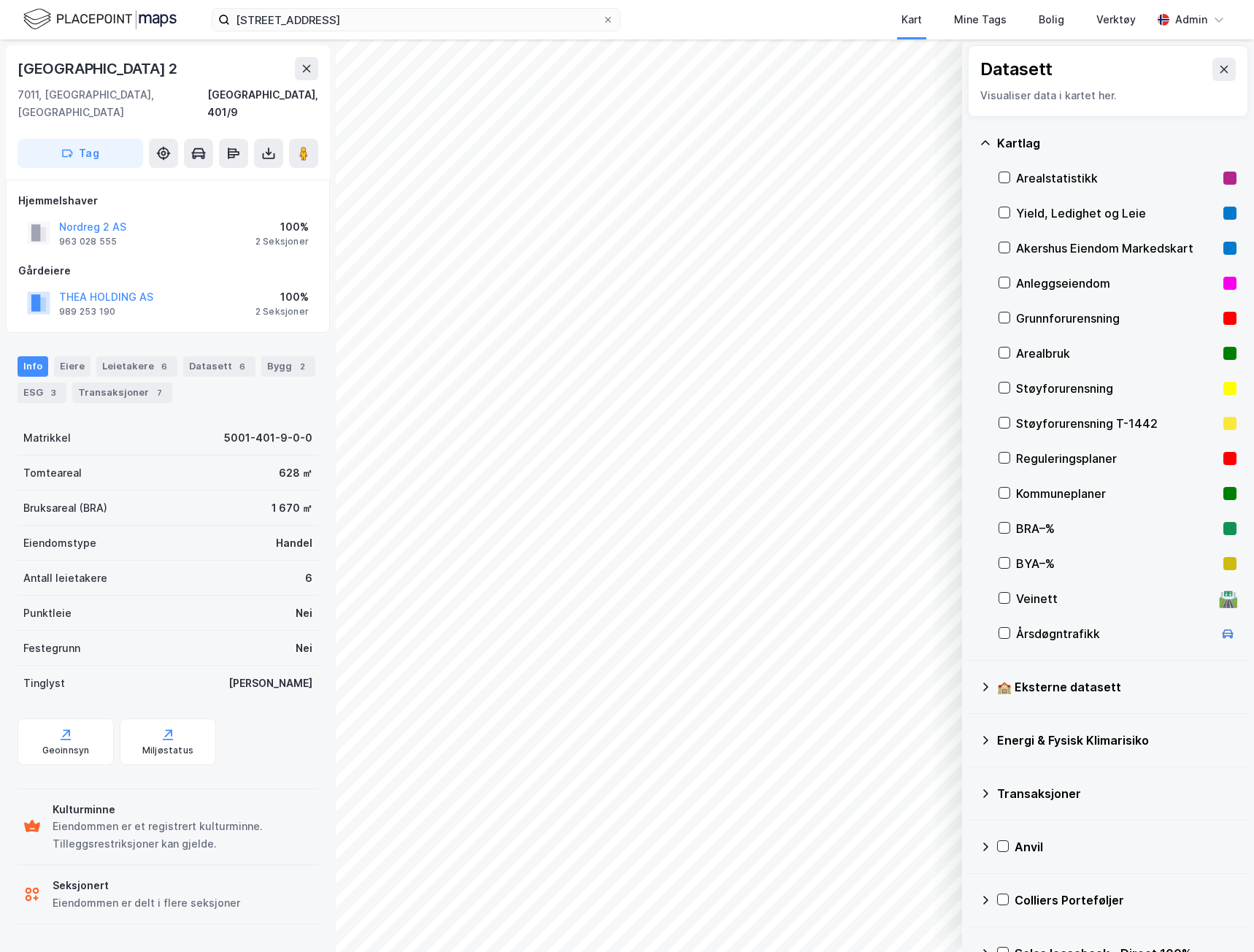 This screenshot has width=1254, height=952. I want to click on div: Colliers Porteføljer, so click(1126, 901).